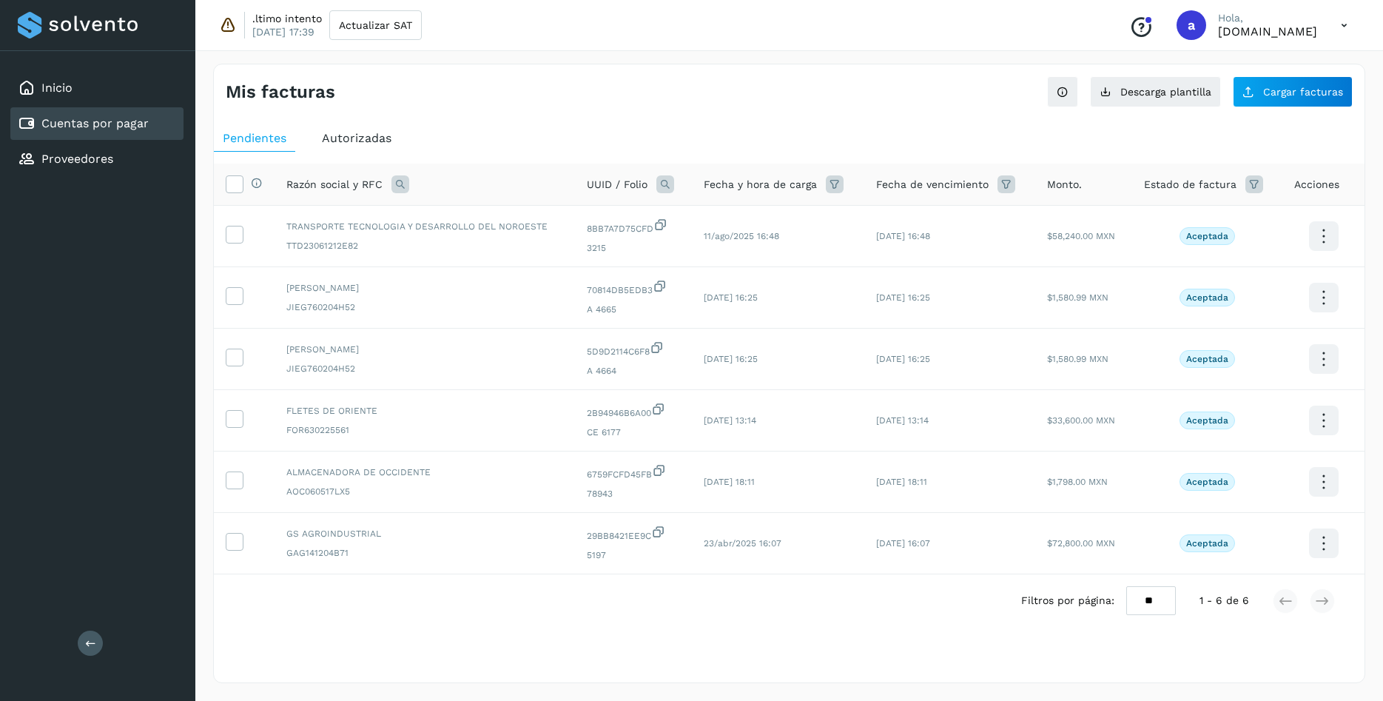 The height and width of the screenshot is (701, 1383). Describe the element at coordinates (634, 309) in the screenshot. I see `span: A 4665` at that location.